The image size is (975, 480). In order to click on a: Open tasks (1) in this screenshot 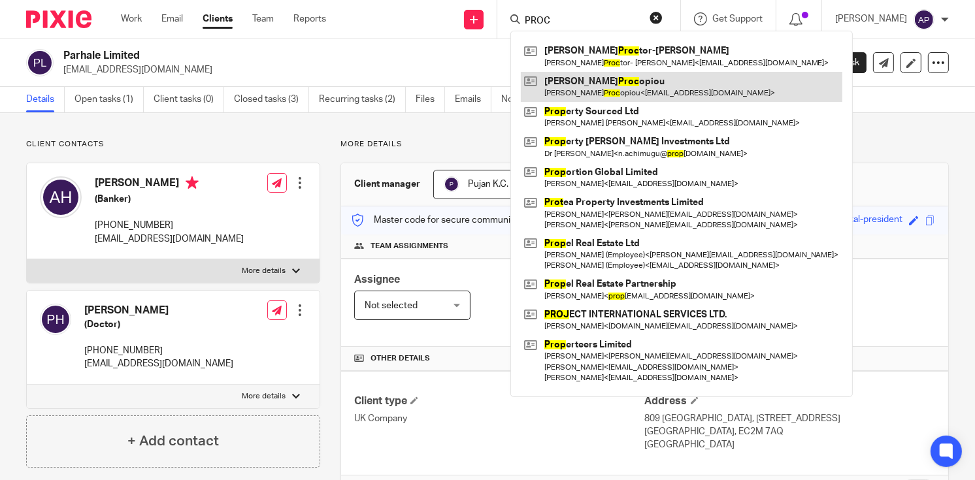, I will do `click(109, 99)`.